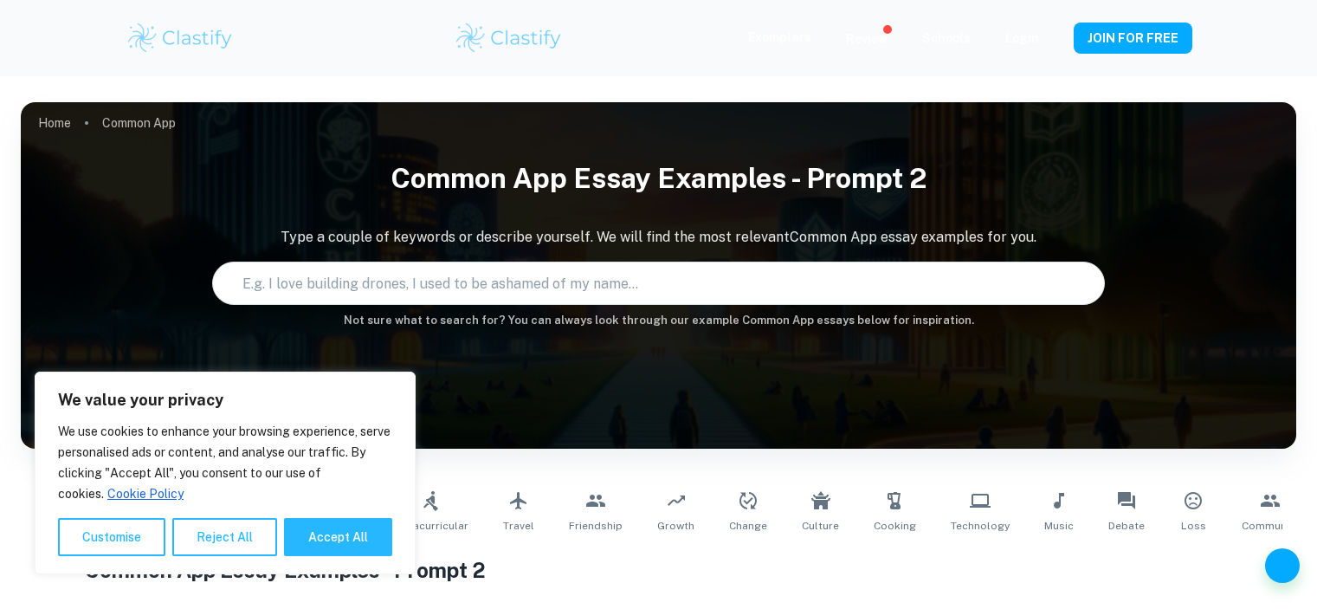 Image resolution: width=1317 pixels, height=609 pixels. Describe the element at coordinates (867, 39) in the screenshot. I see `p: Review` at that location.